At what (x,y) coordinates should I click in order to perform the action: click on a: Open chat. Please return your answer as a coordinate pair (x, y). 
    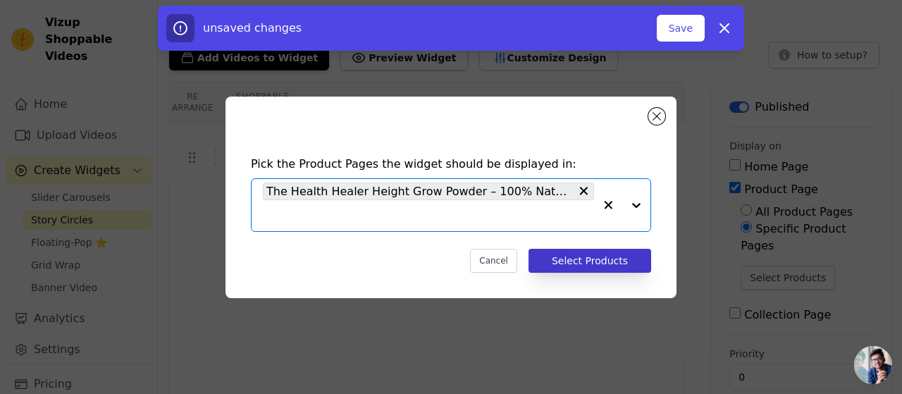
    Looking at the image, I should click on (873, 365).